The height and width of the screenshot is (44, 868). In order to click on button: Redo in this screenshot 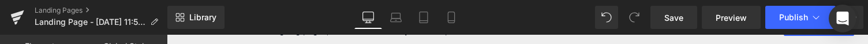, I will do `click(635, 17)`.